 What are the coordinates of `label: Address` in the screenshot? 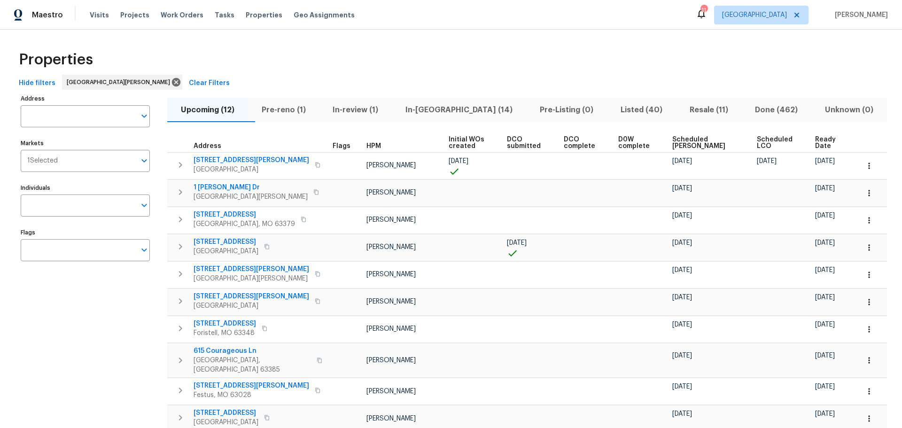 It's located at (85, 99).